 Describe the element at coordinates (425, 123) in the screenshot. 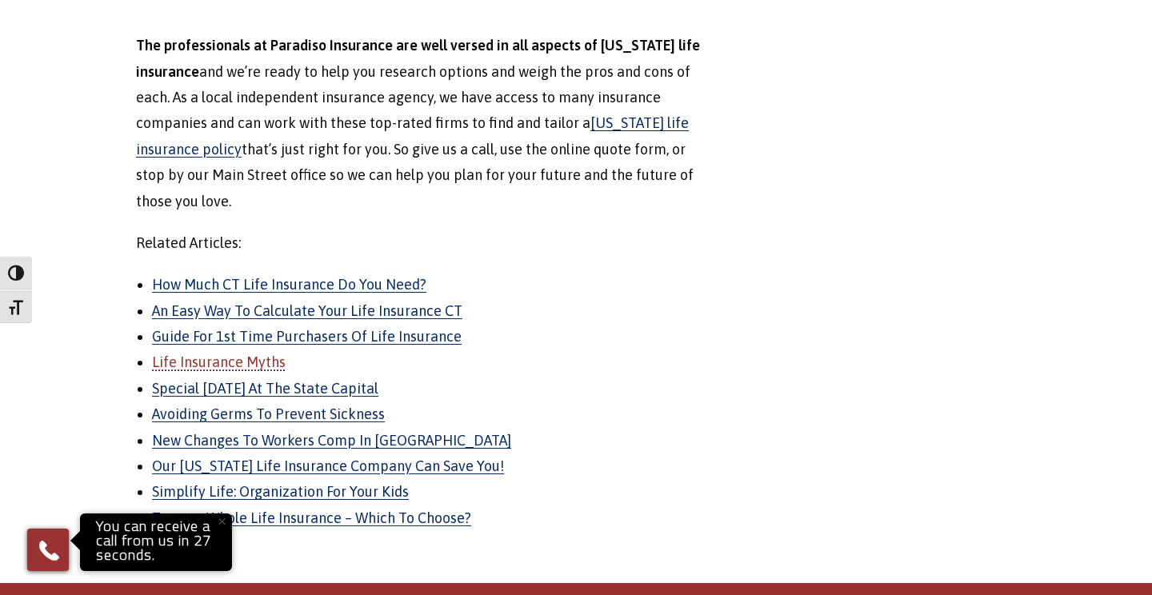

I see `p: and we’re ready to help you research options and weigh the pros and cons of each. As a local inde...` at that location.